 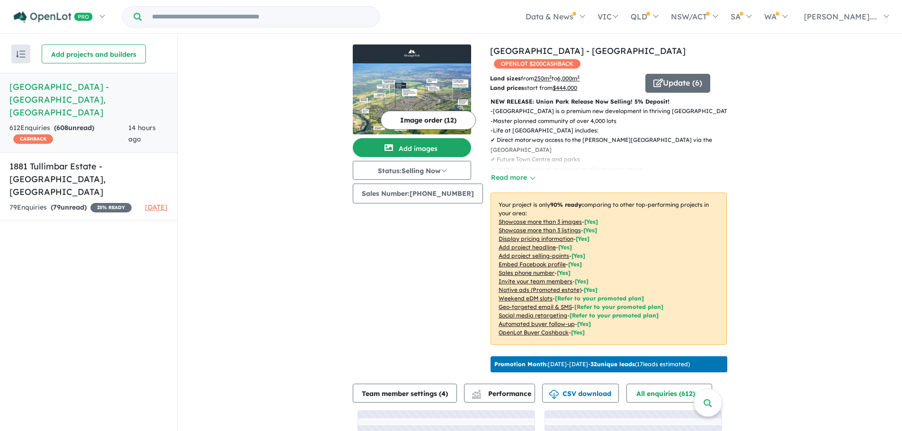 I want to click on div: 612 Enquir ies, so click(x=69, y=134).